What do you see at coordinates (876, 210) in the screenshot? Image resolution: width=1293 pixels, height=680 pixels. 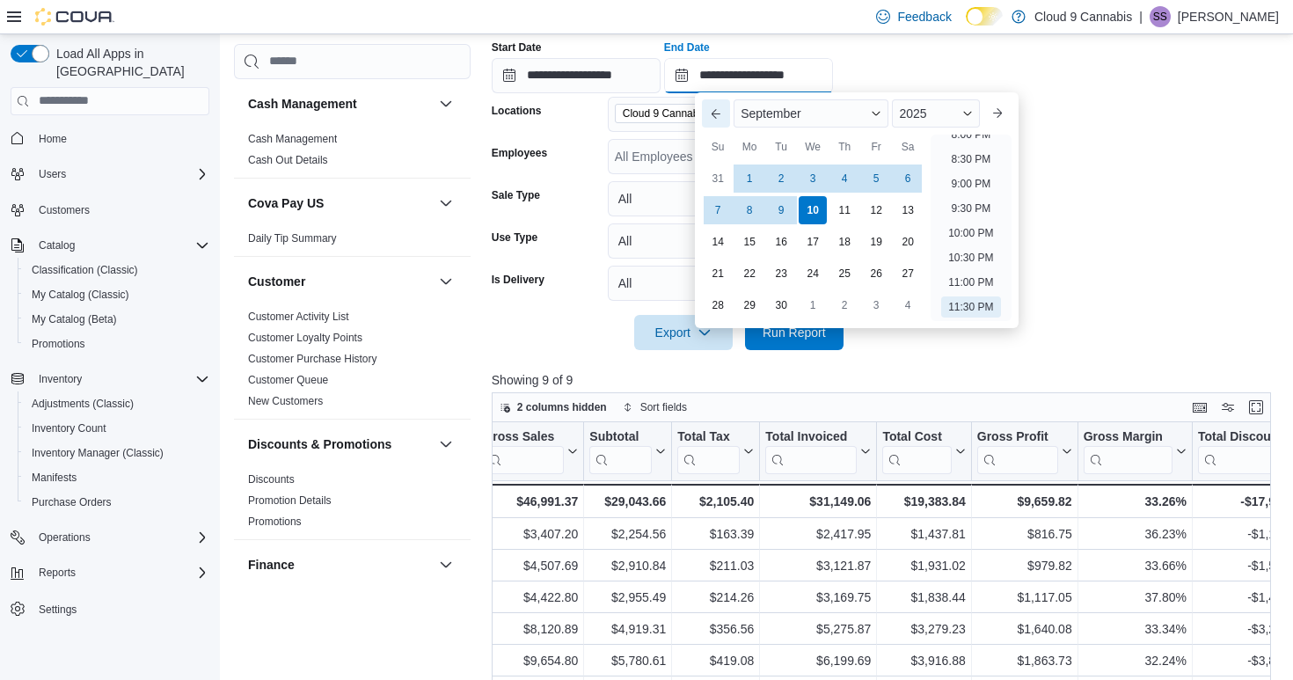 I see `div: day-12` at bounding box center [876, 210].